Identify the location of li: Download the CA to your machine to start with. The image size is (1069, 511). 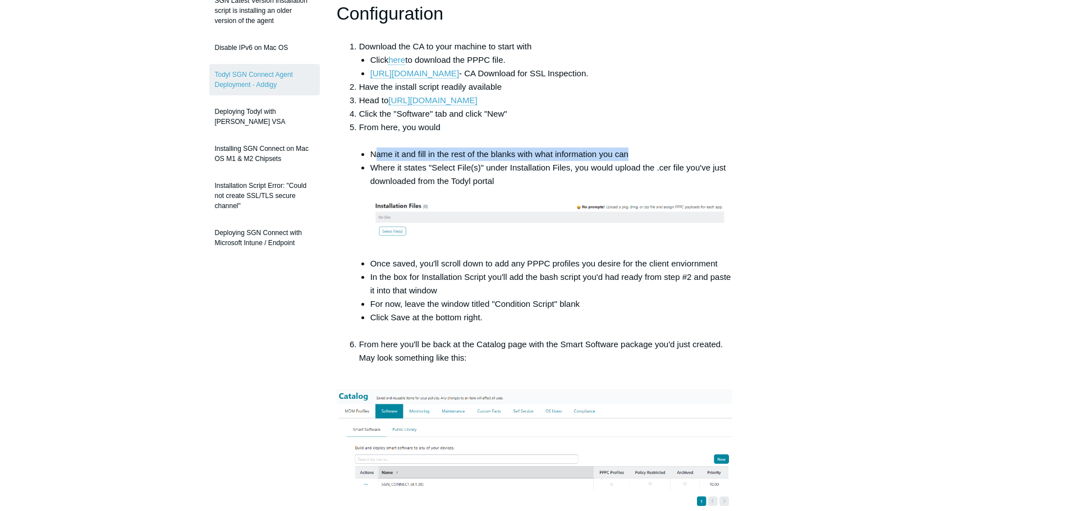
(546, 60).